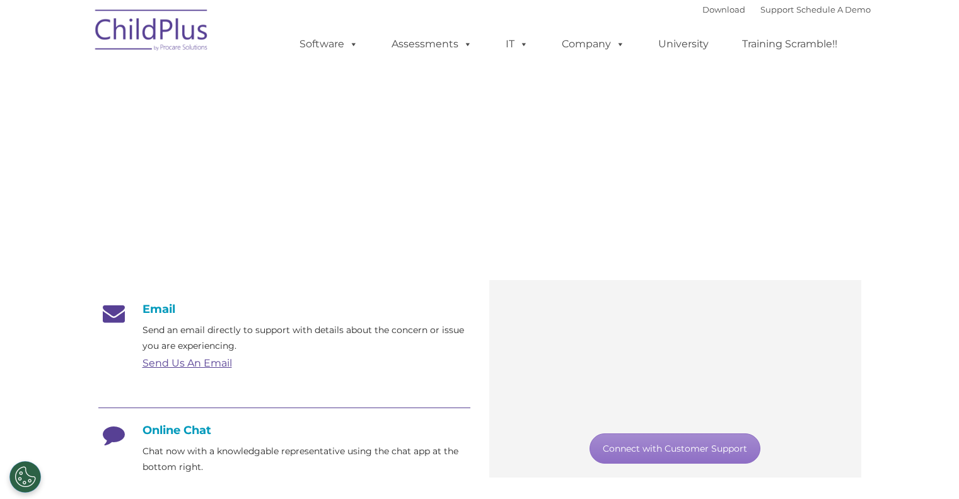  What do you see at coordinates (724, 9) in the screenshot?
I see `a: Download` at bounding box center [724, 9].